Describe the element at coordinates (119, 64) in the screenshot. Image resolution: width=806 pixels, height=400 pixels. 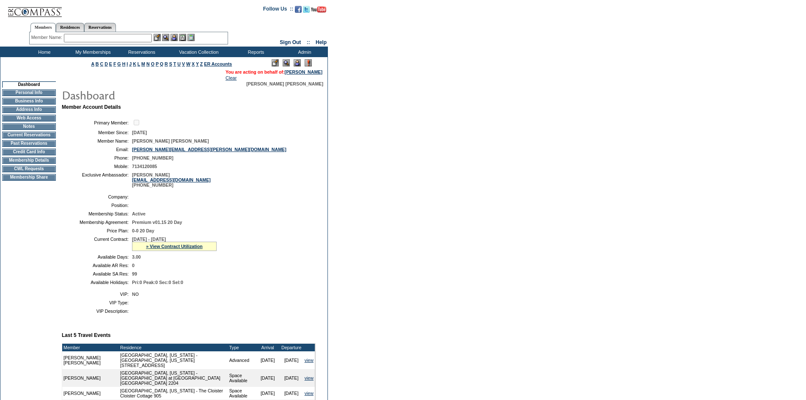
I see `a: G` at that location.